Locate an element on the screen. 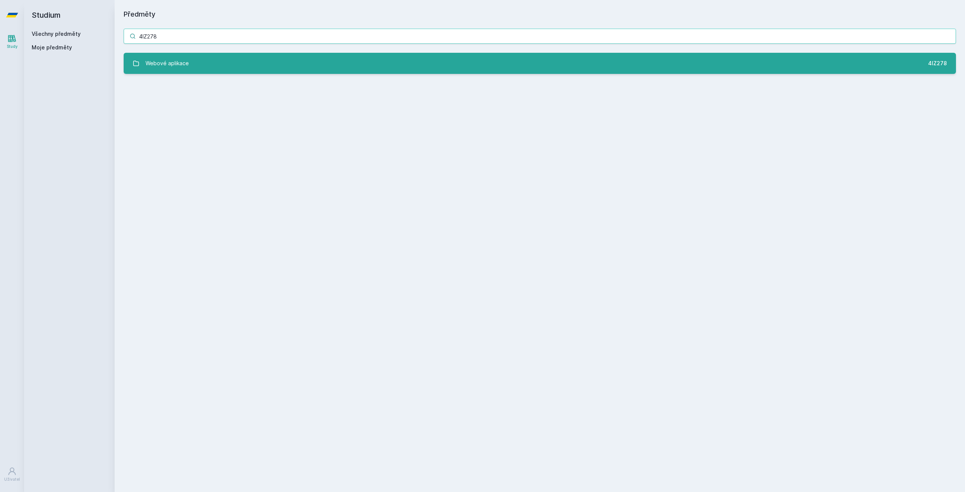  div: Uživatel is located at coordinates (12, 479).